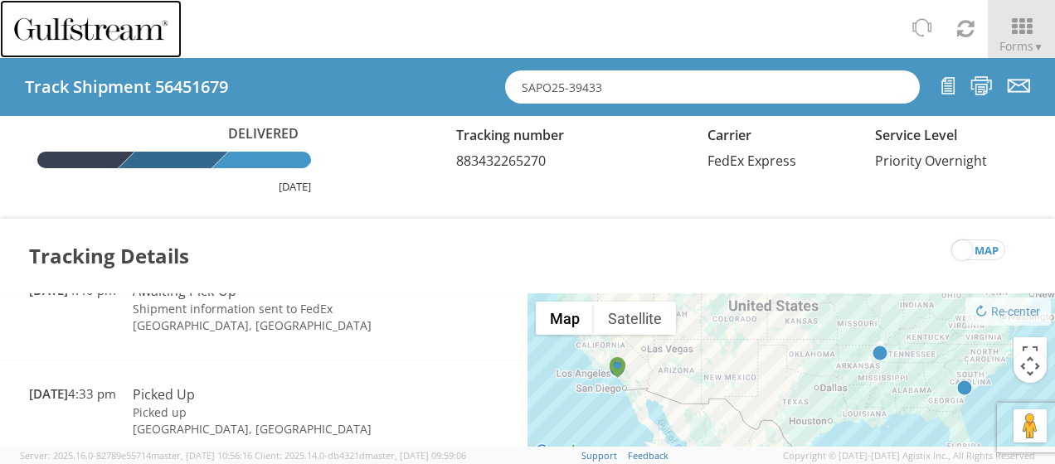 This screenshot has width=1055, height=464. What do you see at coordinates (265, 134) in the screenshot?
I see `span: Delivered` at bounding box center [265, 134].